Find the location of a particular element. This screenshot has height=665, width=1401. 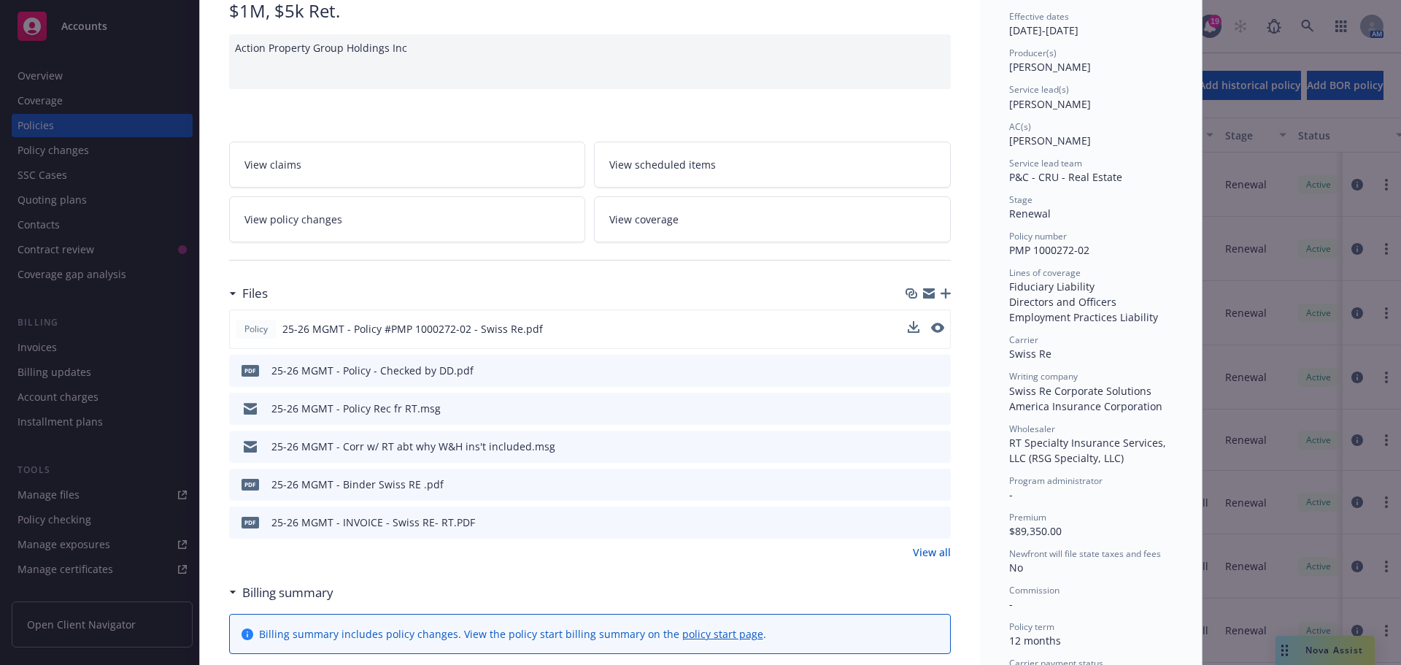

span: View claims is located at coordinates (273, 164).